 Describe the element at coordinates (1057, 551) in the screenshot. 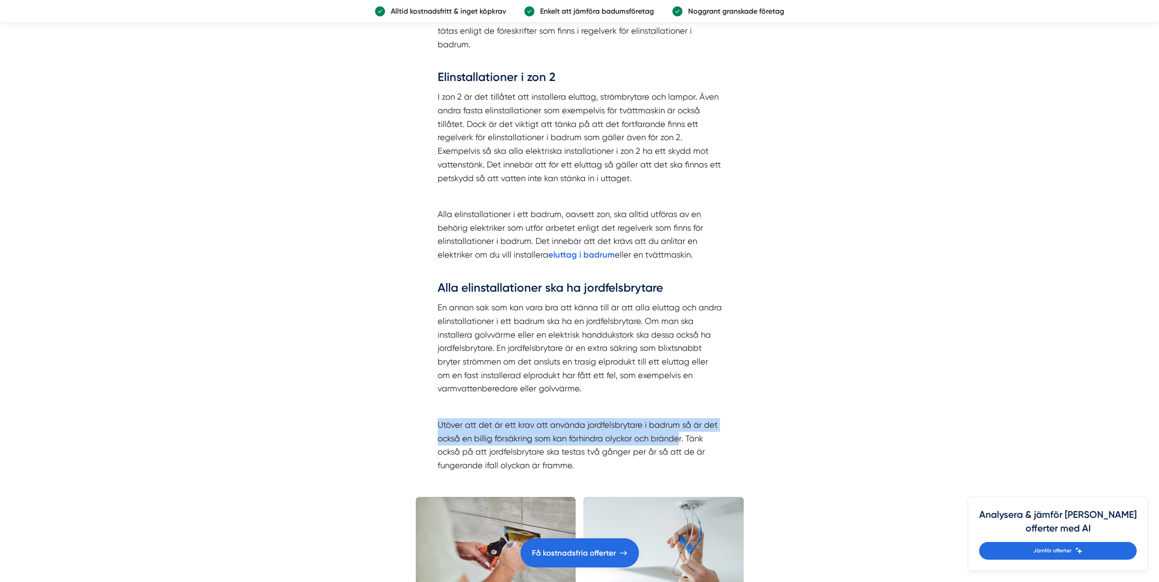

I see `a: Jämför offerter` at that location.